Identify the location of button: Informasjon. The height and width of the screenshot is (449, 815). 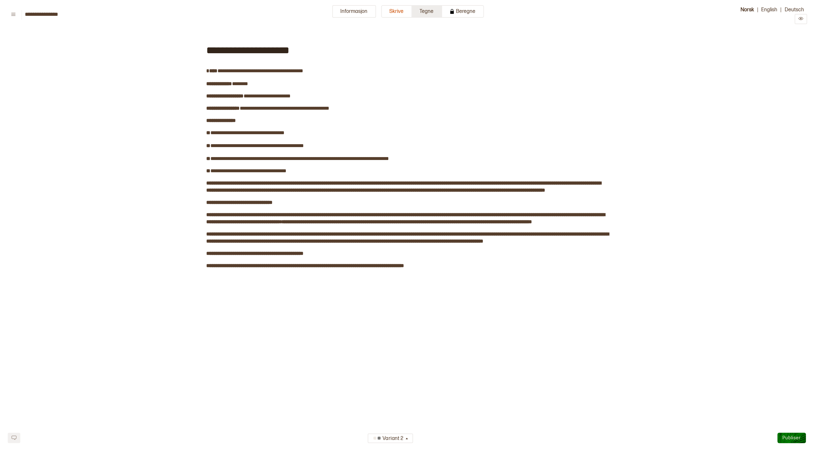
(354, 11).